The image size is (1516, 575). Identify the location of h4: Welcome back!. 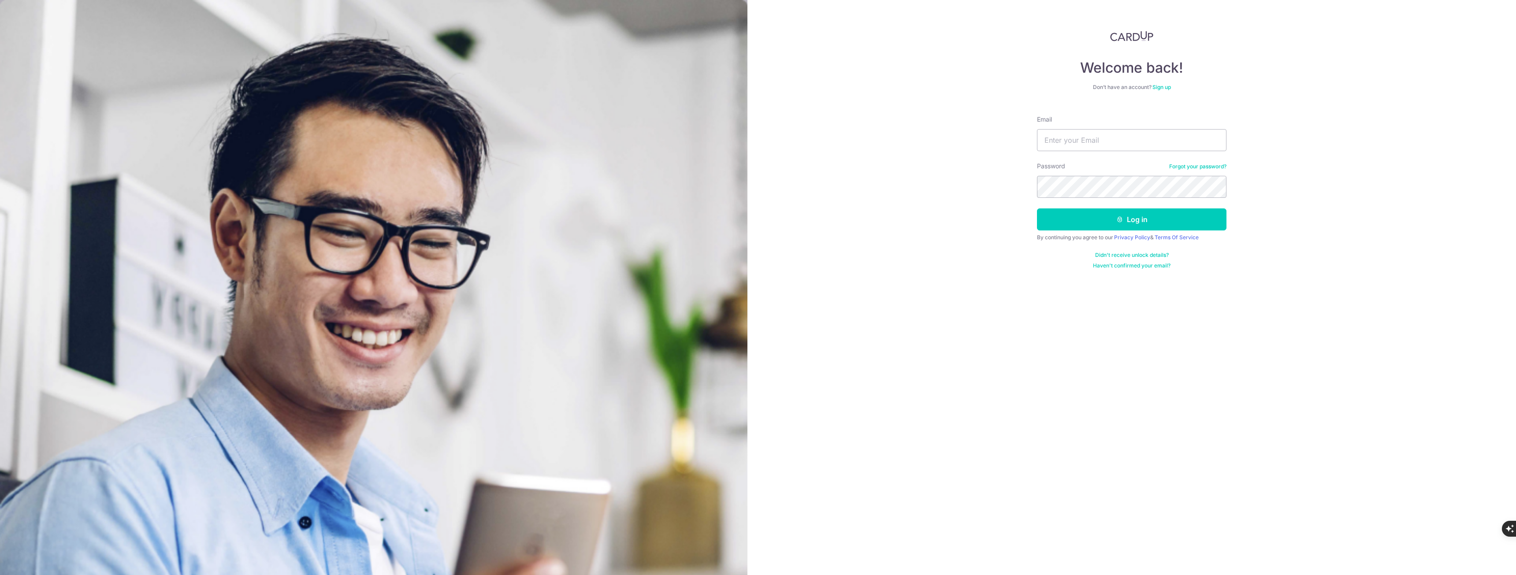
(1132, 68).